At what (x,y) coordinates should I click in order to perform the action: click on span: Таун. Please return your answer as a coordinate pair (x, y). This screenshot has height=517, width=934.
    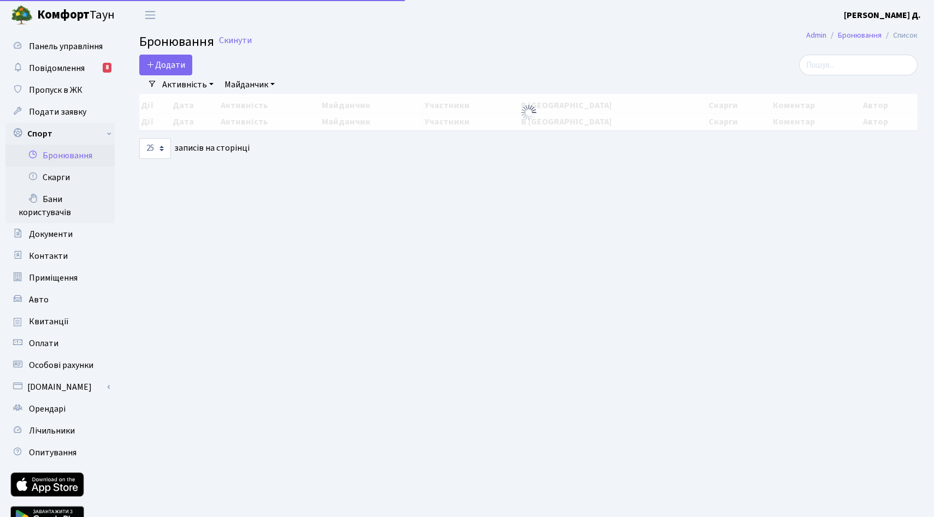
    Looking at the image, I should click on (76, 15).